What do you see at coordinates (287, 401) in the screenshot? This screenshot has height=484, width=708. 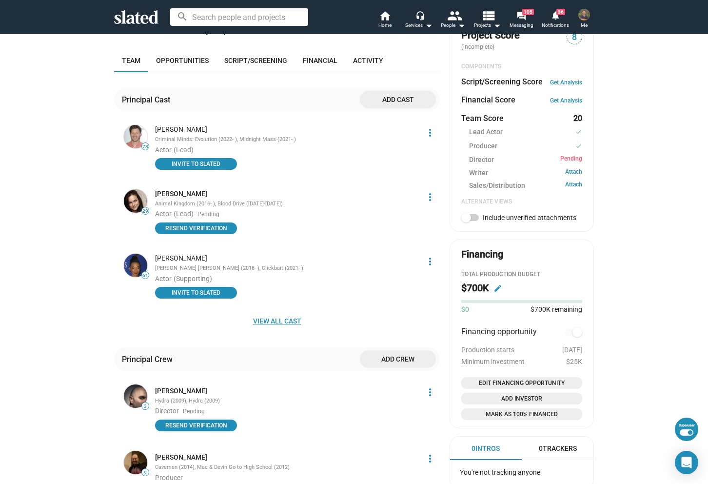 I see `div: Hydra (2009), Hydra (2009)` at bounding box center [287, 401].